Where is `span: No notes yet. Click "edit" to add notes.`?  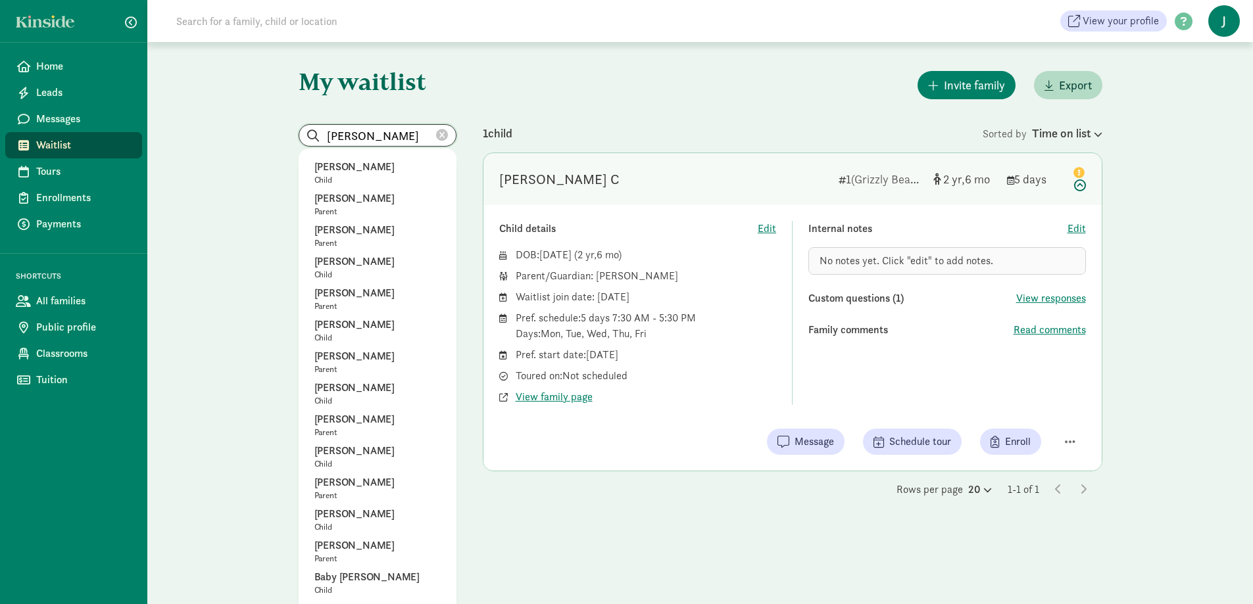 span: No notes yet. Click "edit" to add notes. is located at coordinates (906, 260).